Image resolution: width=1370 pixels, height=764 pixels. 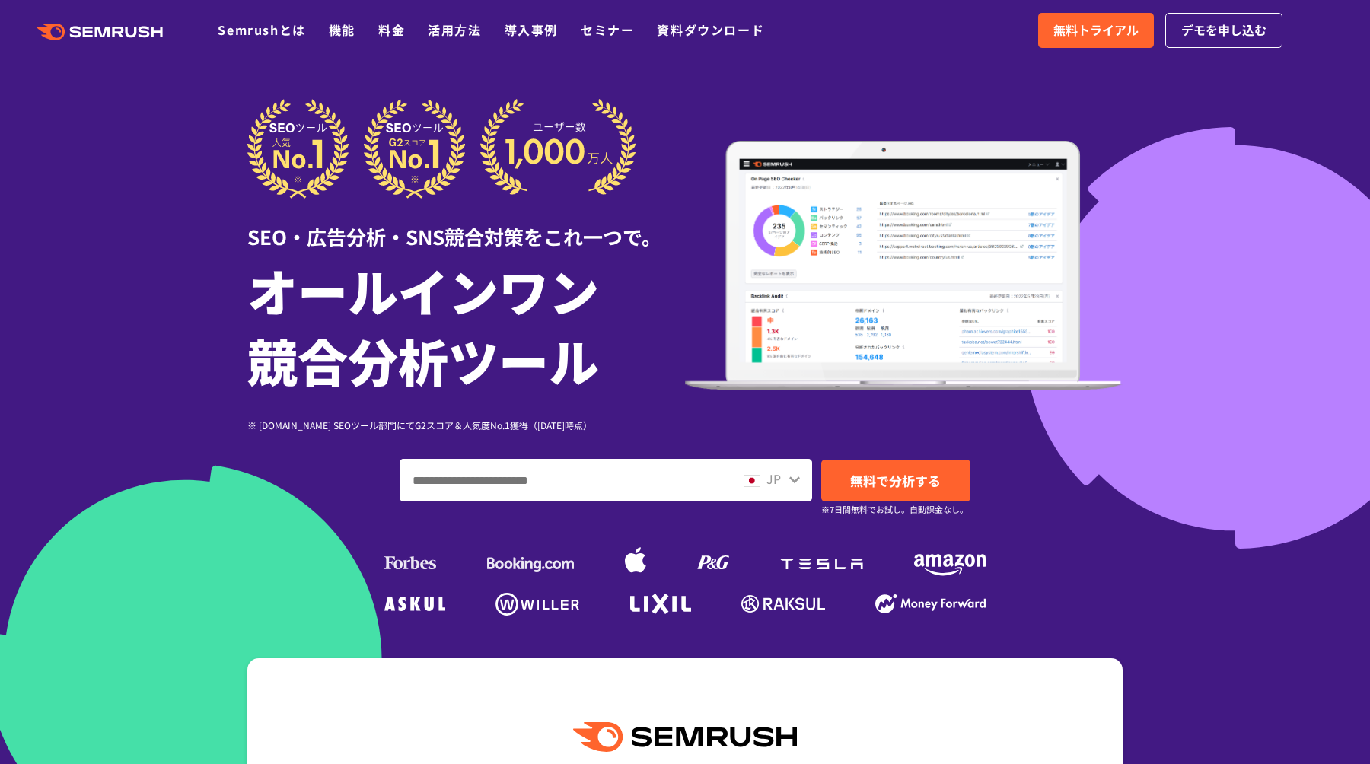 I want to click on a: デモを申し込む, so click(x=1224, y=30).